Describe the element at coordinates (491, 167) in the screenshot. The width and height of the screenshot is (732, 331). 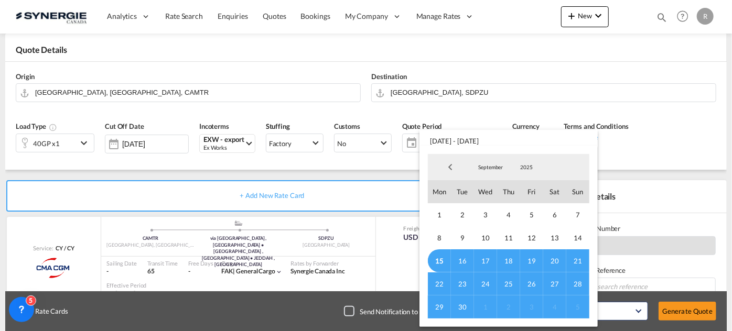
I see `md-select: Month: September` at that location.